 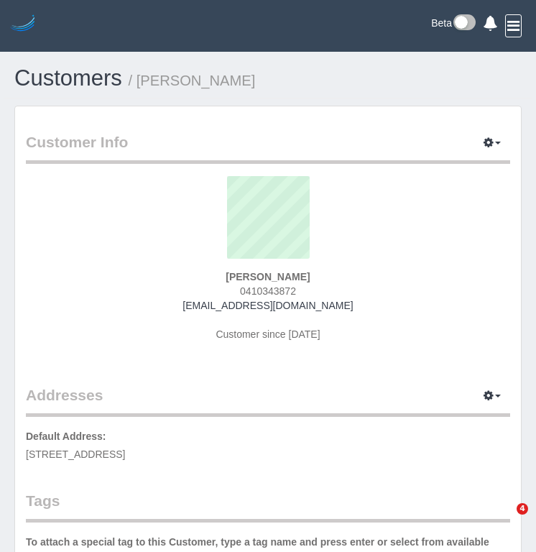 What do you see at coordinates (268, 400) in the screenshot?
I see `legend: Addresses` at bounding box center [268, 400].